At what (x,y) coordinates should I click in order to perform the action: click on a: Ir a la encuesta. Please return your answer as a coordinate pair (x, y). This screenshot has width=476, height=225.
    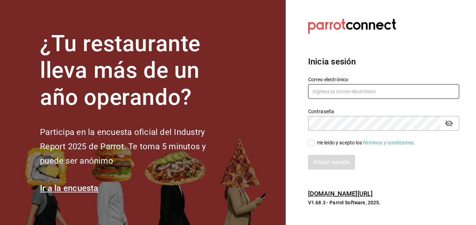
    Looking at the image, I should click on (69, 188).